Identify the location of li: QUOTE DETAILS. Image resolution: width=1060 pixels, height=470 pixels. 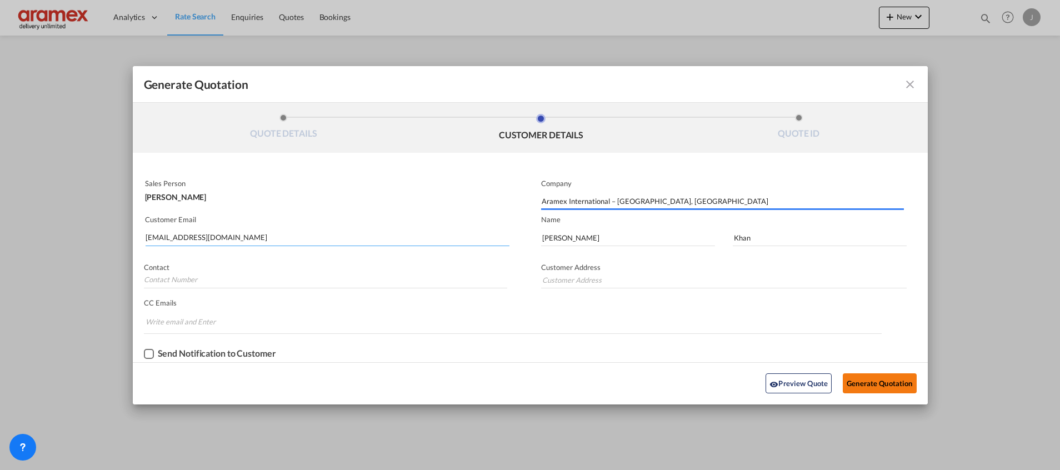
(284, 129).